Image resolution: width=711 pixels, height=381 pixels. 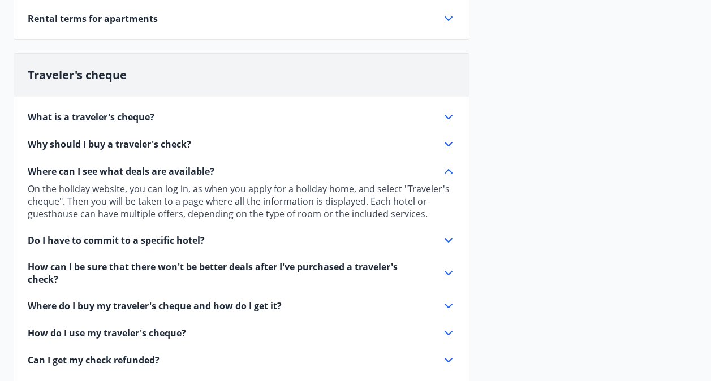 What do you see at coordinates (109, 144) in the screenshot?
I see `span: Why should I buy a traveler's check?` at bounding box center [109, 144].